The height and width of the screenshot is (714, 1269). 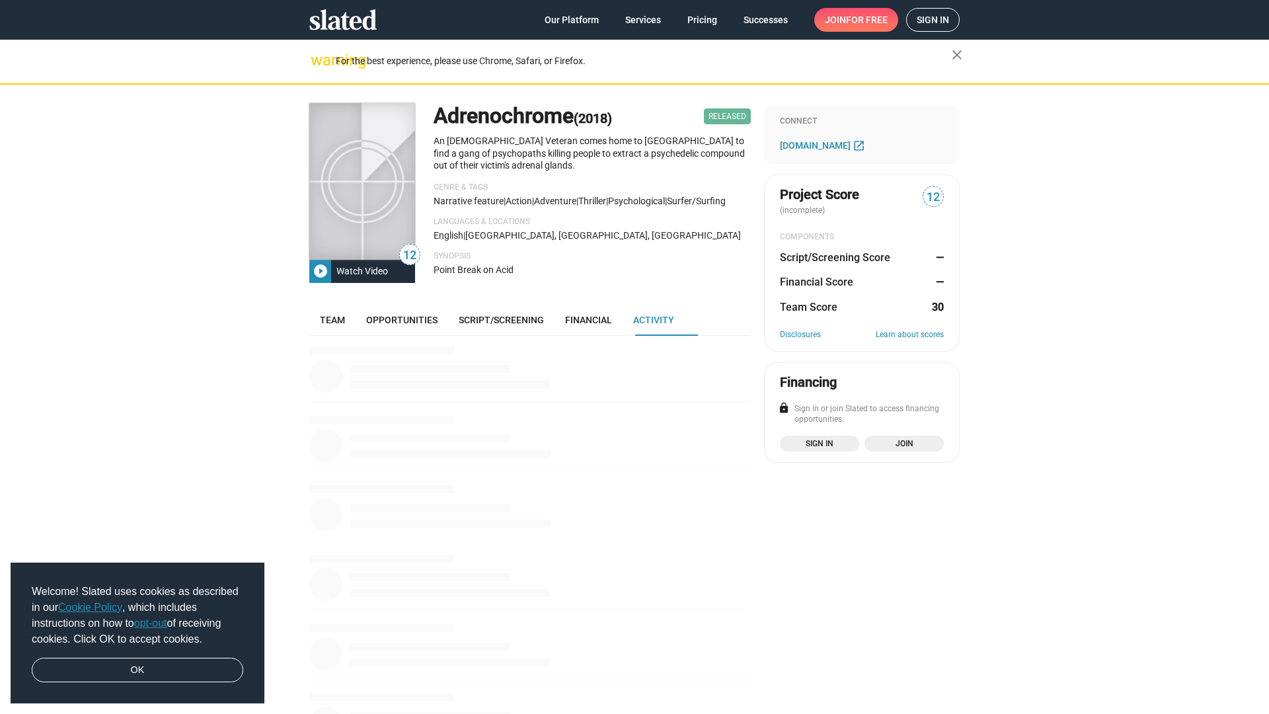 I want to click on a: Financial, so click(x=588, y=320).